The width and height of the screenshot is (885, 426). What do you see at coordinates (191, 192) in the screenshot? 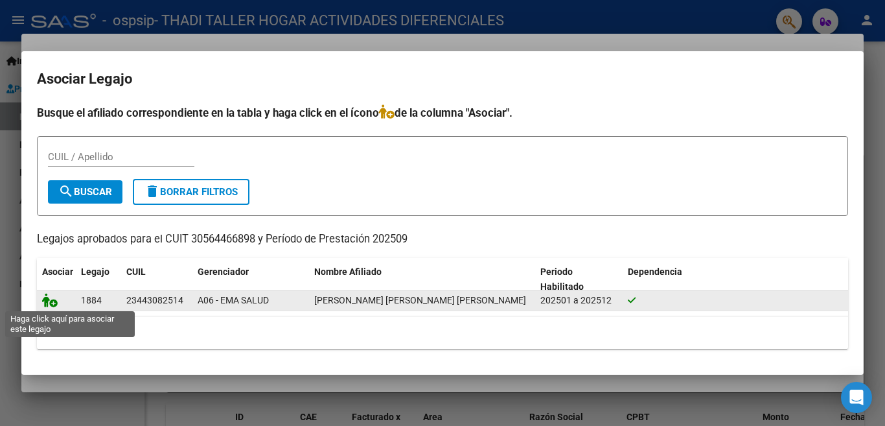
I see `span: Borrar Filtros` at bounding box center [191, 192].